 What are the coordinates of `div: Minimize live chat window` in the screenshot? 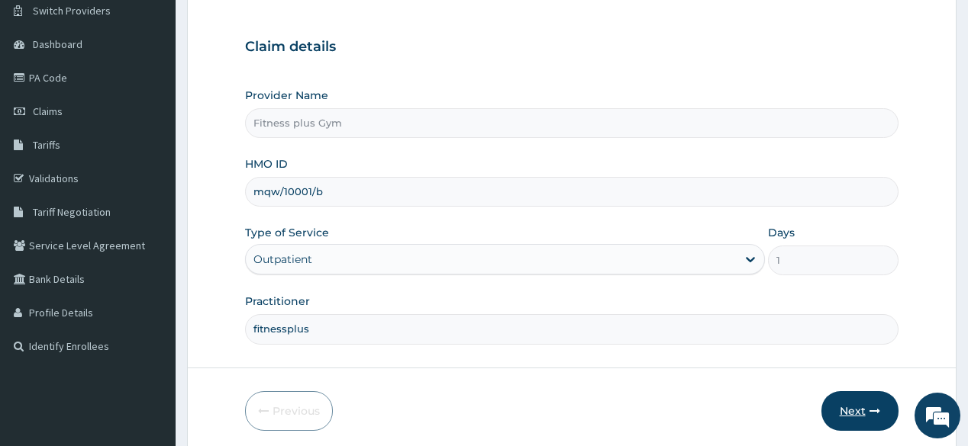 It's located at (269, 26).